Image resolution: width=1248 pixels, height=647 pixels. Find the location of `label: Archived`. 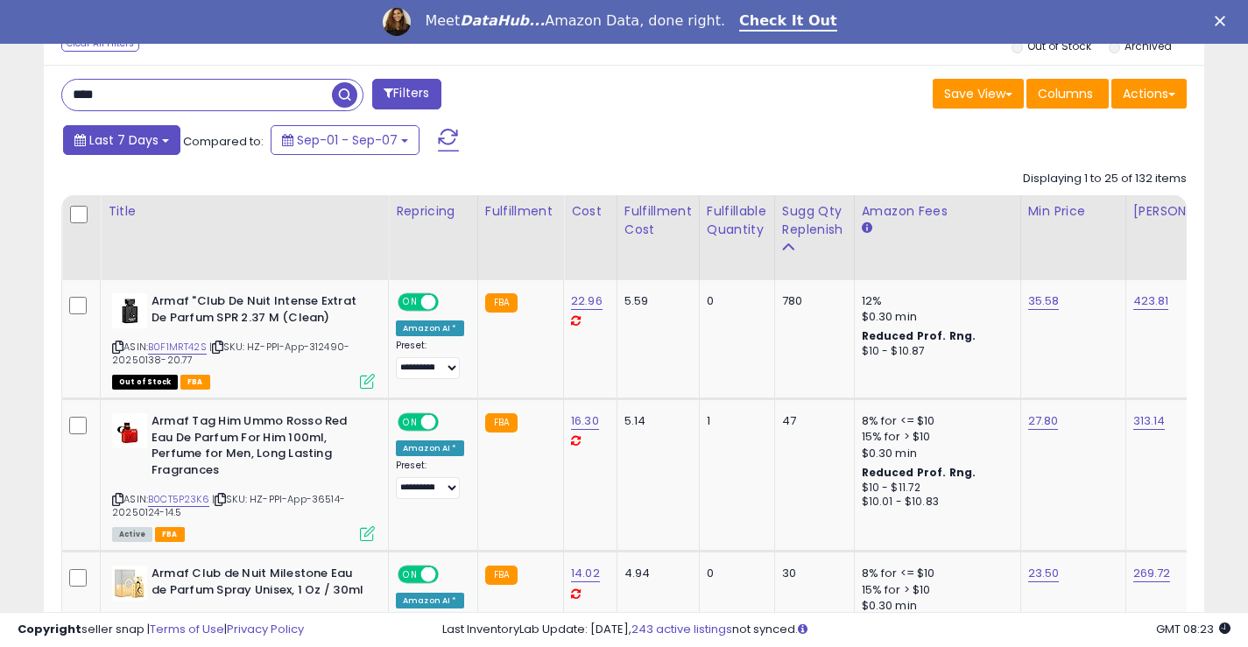

label: Archived is located at coordinates (1149, 46).